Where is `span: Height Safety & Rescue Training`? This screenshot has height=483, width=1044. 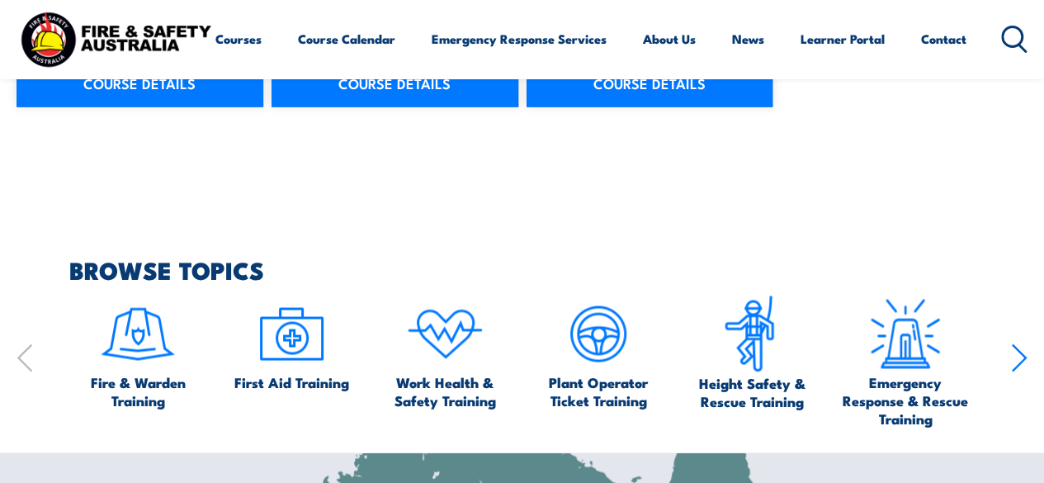
span: Height Safety & Rescue Training is located at coordinates (752, 391).